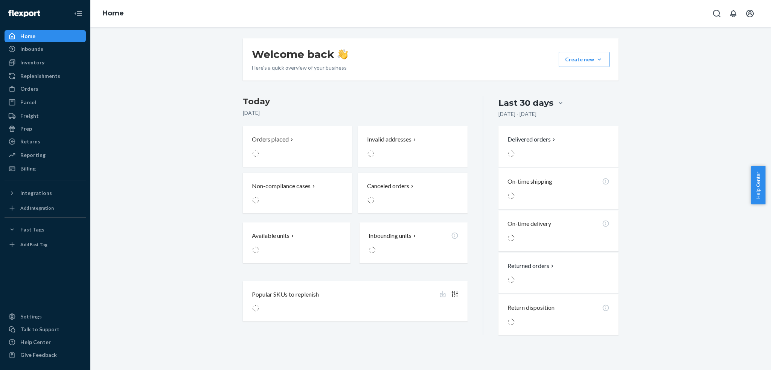 The image size is (771, 370). Describe the element at coordinates (531, 266) in the screenshot. I see `button: Returned orders` at that location.